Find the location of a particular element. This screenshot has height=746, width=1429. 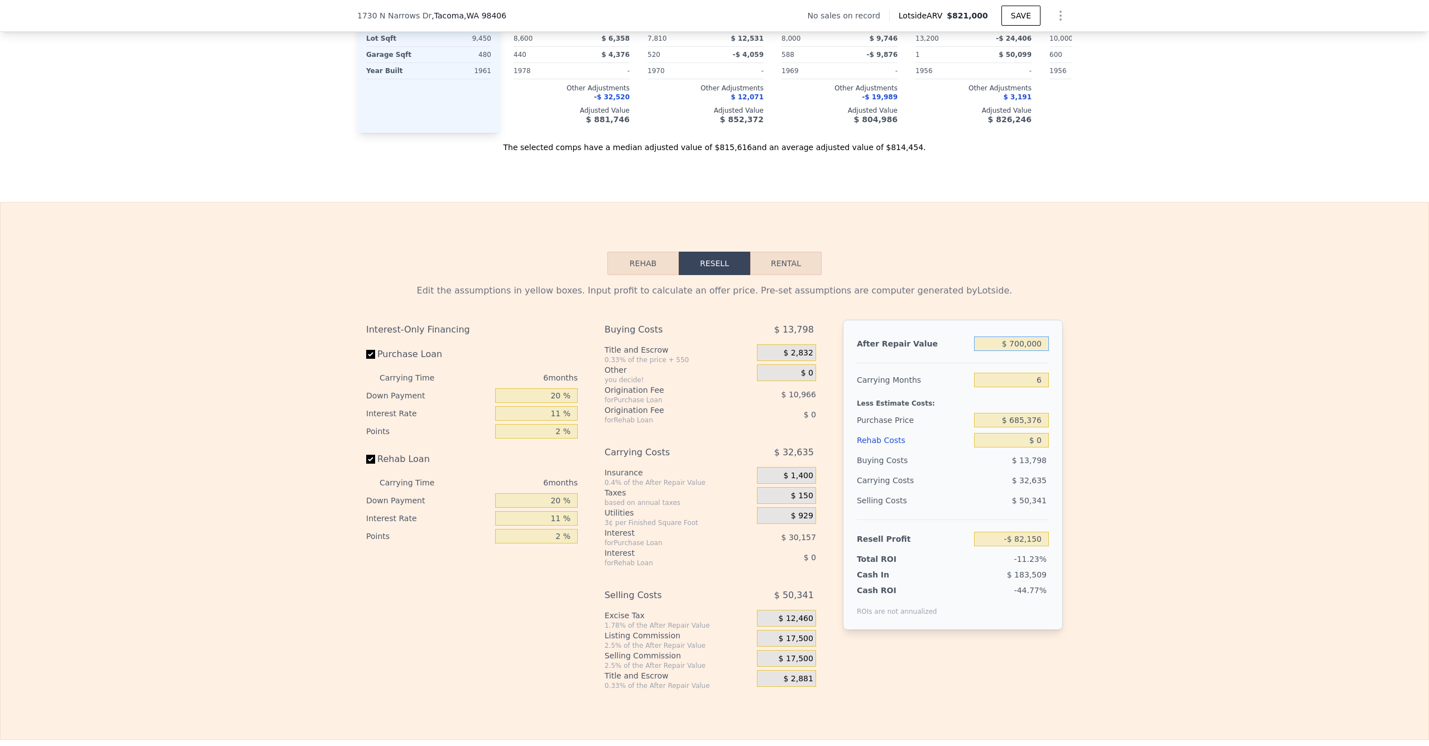

div: you decide! is located at coordinates (678, 380).